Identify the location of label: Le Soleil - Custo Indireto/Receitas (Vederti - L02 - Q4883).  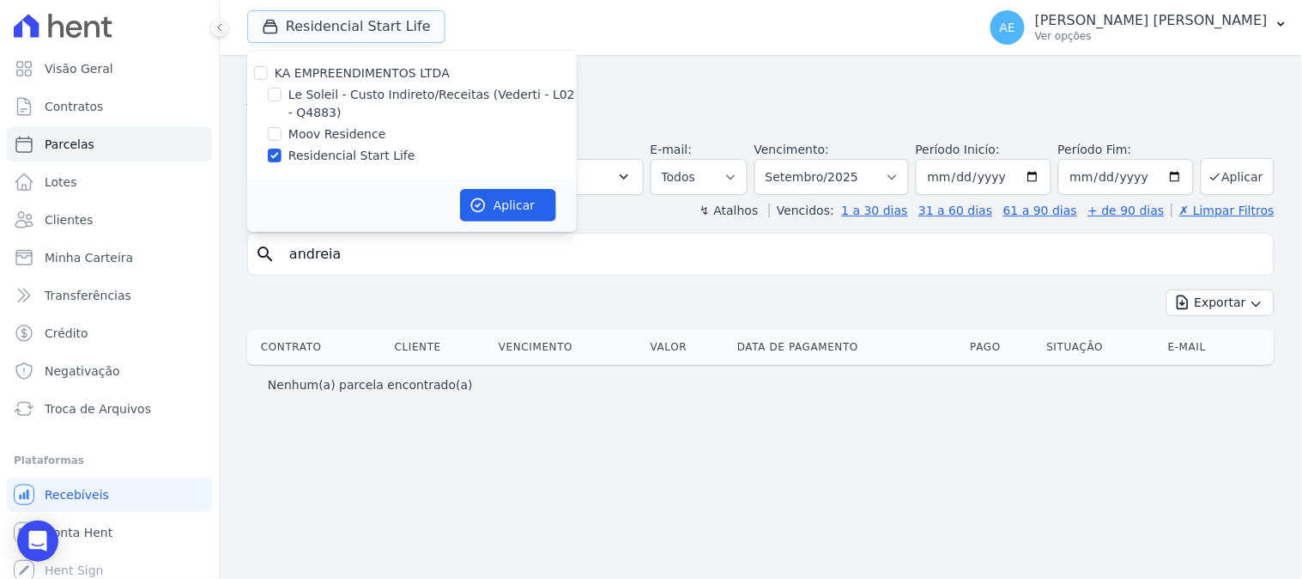
(433, 104).